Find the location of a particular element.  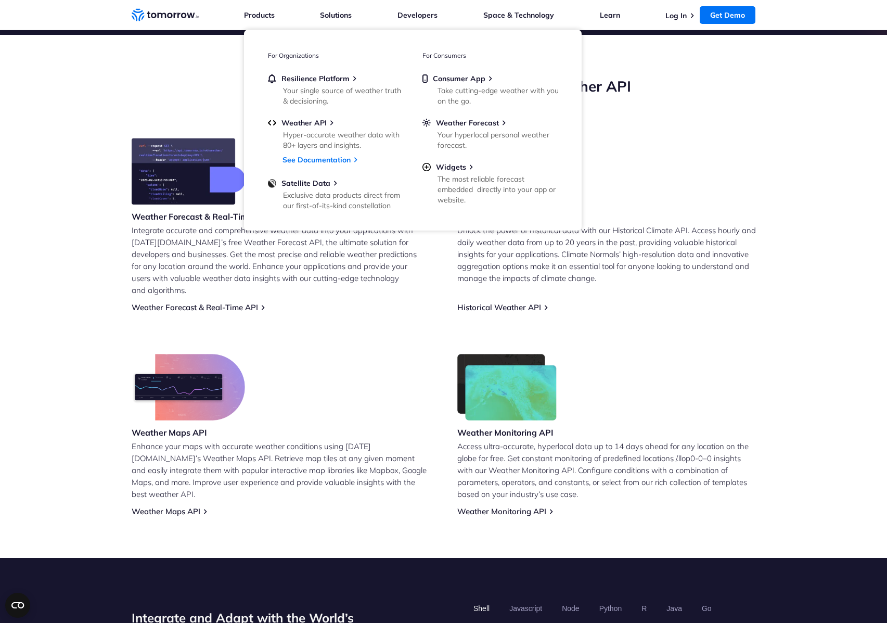

a: Home link is located at coordinates (165, 15).